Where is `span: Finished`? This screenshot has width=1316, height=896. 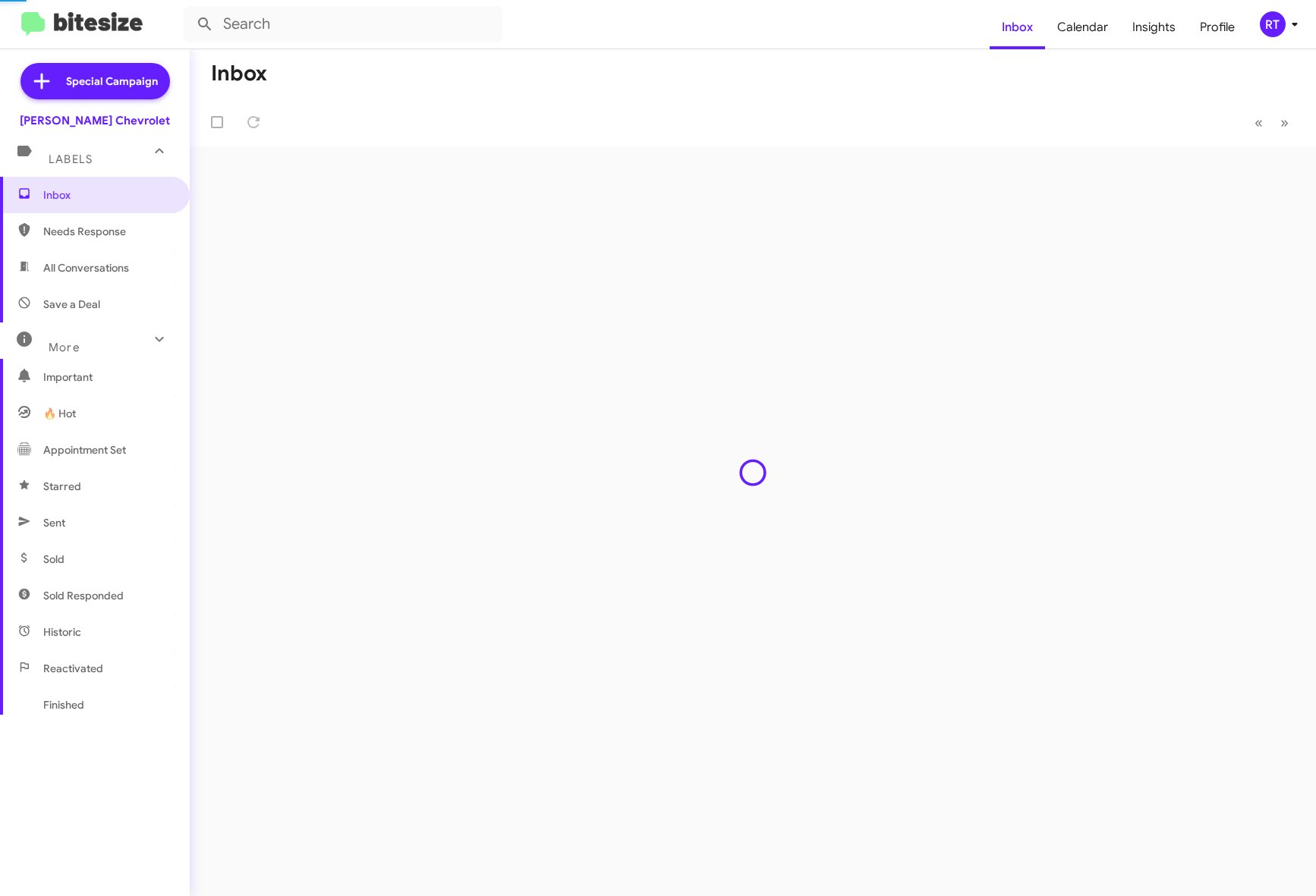
span: Finished is located at coordinates (64, 704).